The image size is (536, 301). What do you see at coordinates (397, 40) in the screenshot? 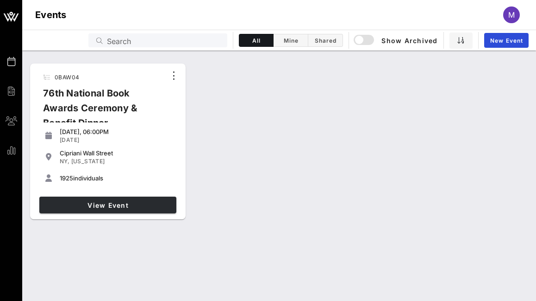
I see `button: Show Archived` at bounding box center [397, 40].